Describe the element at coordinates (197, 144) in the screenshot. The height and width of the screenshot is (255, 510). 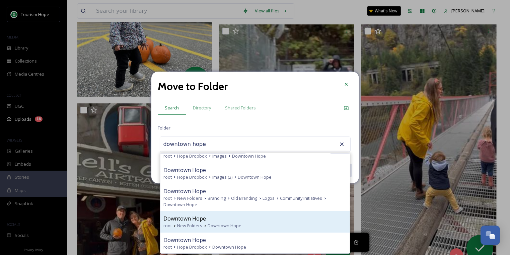
I see `input: Search for a folder` at that location.